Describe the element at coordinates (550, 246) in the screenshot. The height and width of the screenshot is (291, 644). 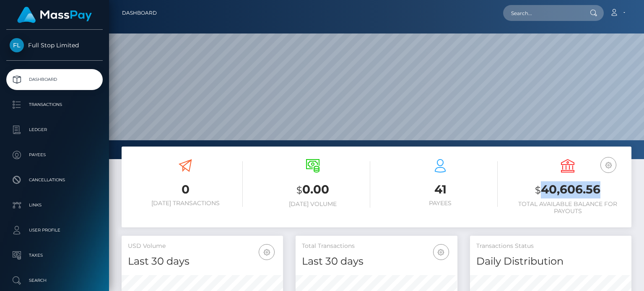
I see `h5: Transactions Status` at that location.